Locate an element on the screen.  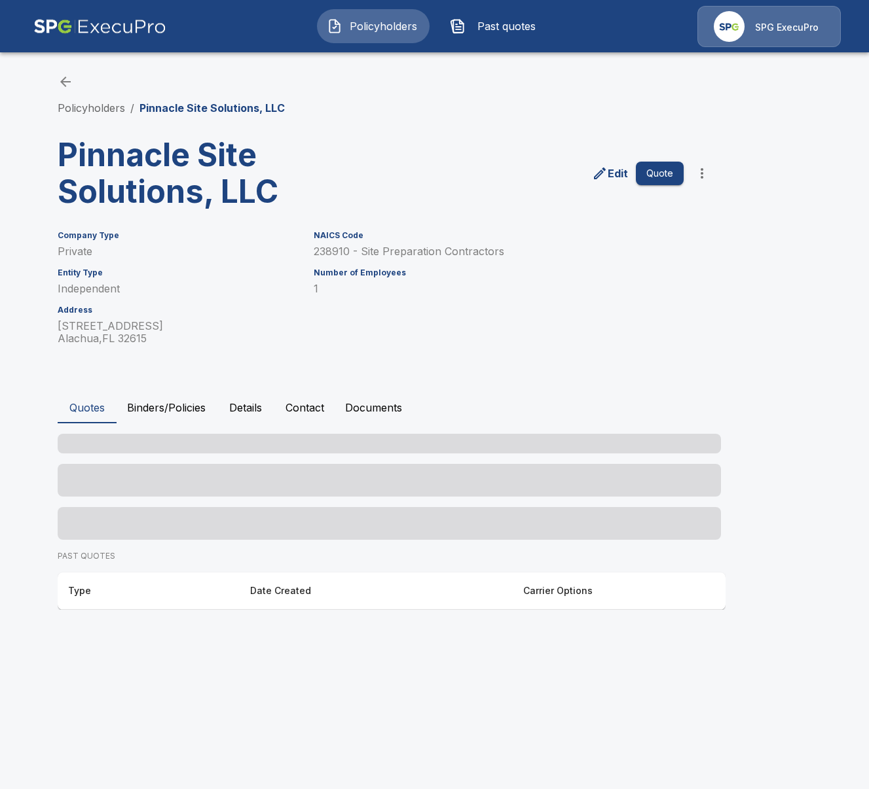
h6: Number of Employees is located at coordinates (498, 273).